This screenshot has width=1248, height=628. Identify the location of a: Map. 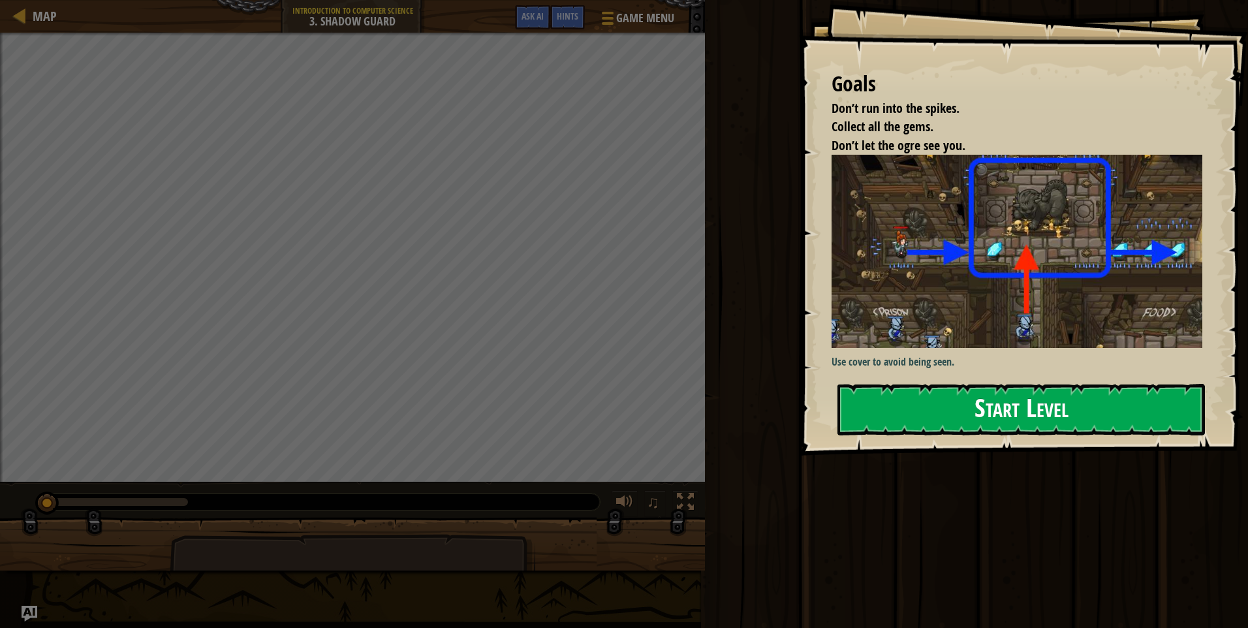
(41, 16).